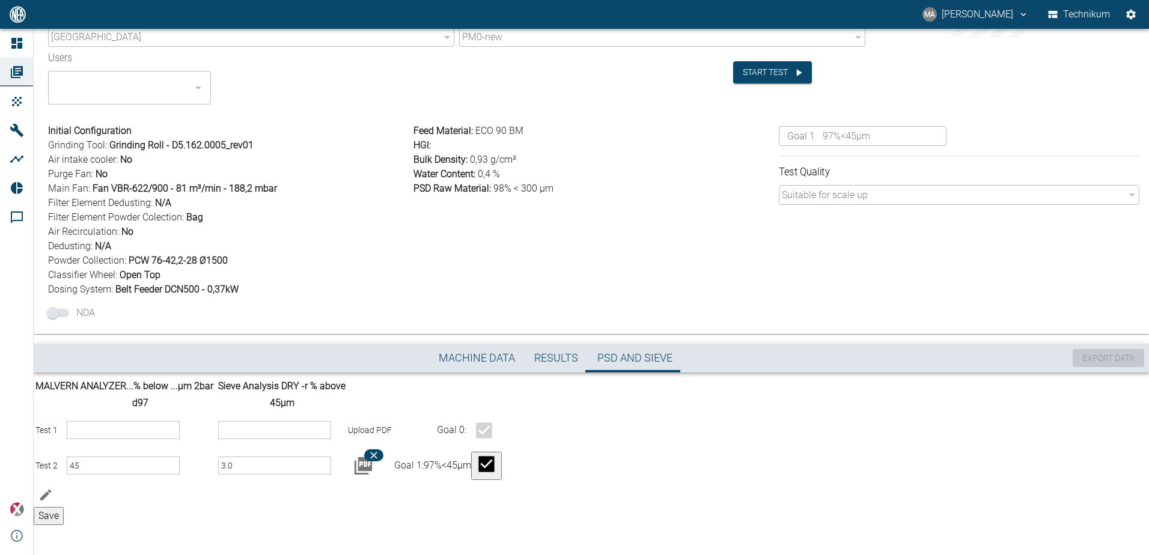 The width and height of the screenshot is (1149, 555). Describe the element at coordinates (1079, 14) in the screenshot. I see `button: Technikum` at that location.